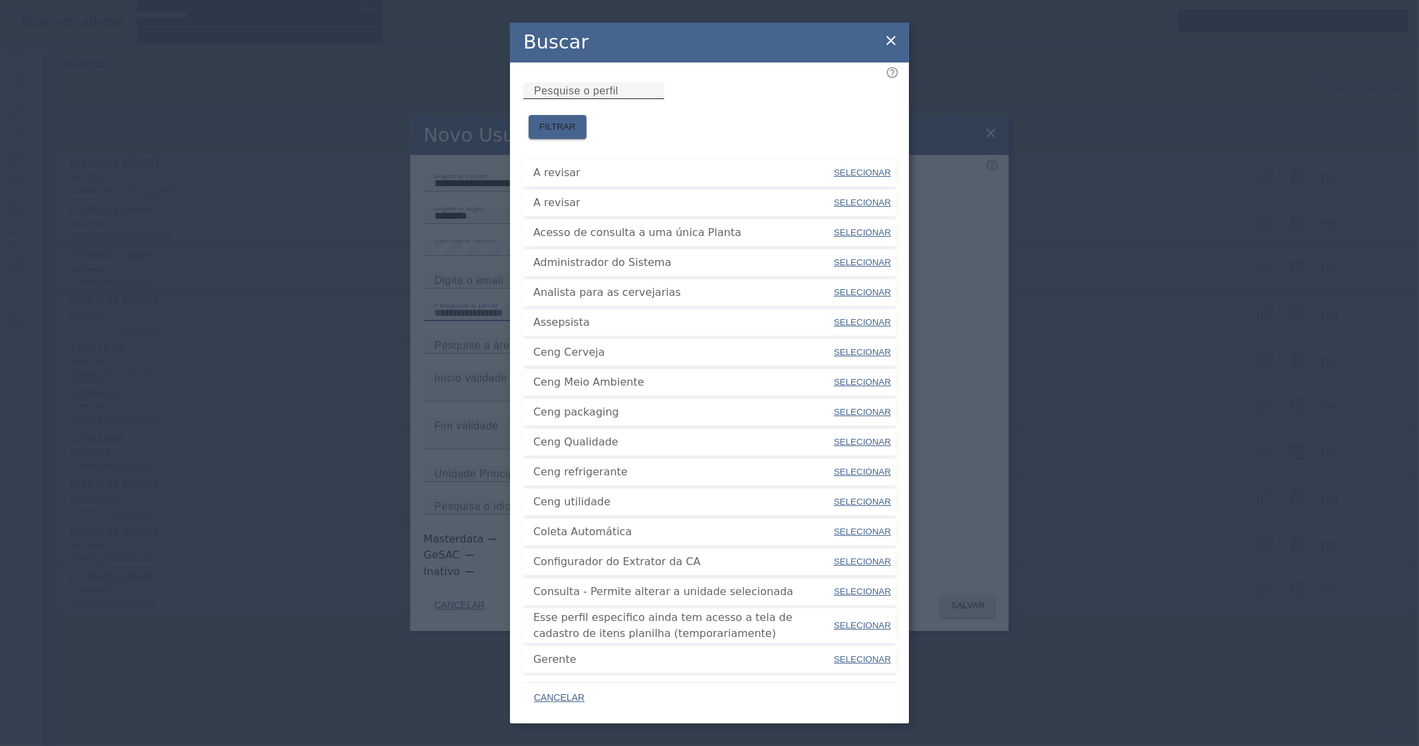 This screenshot has height=746, width=1419. Describe the element at coordinates (683, 472) in the screenshot. I see `span: Ceng refrigerante` at that location.